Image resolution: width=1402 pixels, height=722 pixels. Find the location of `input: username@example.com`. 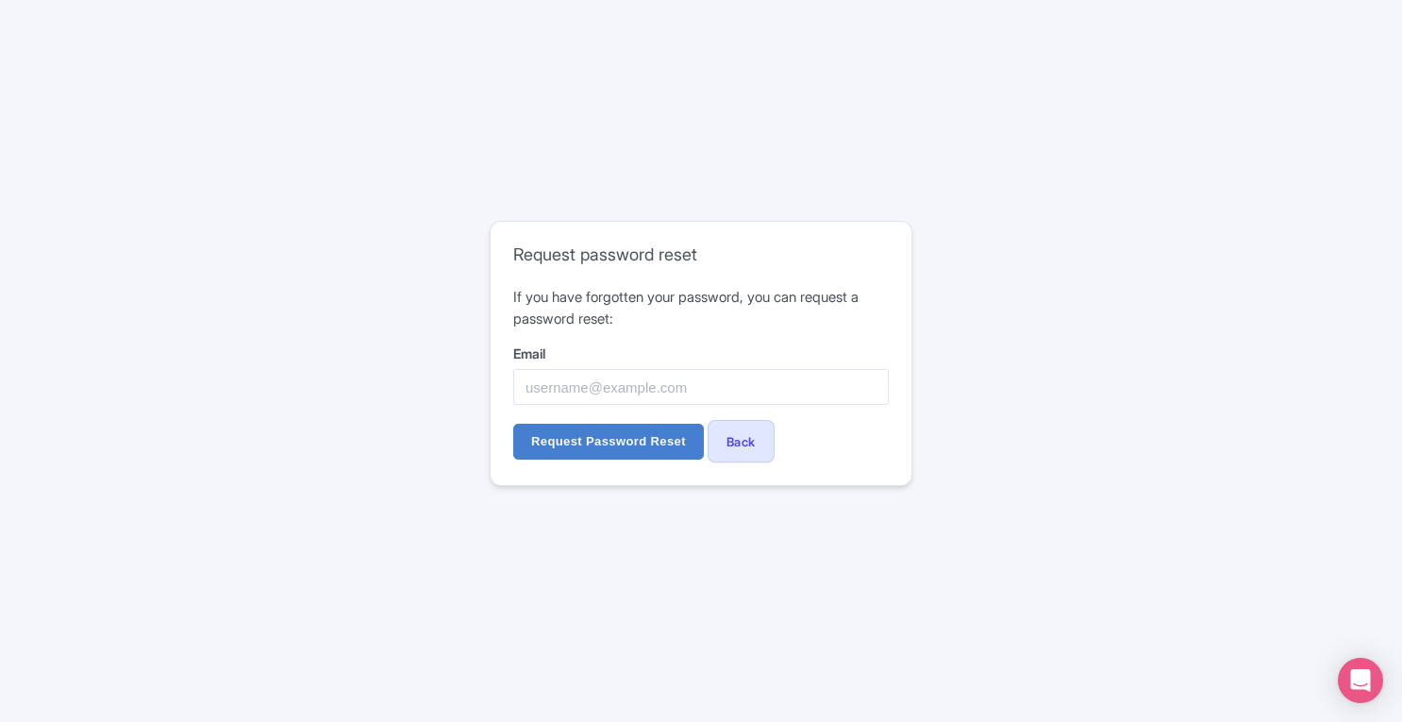

input: username@example.com is located at coordinates (701, 387).